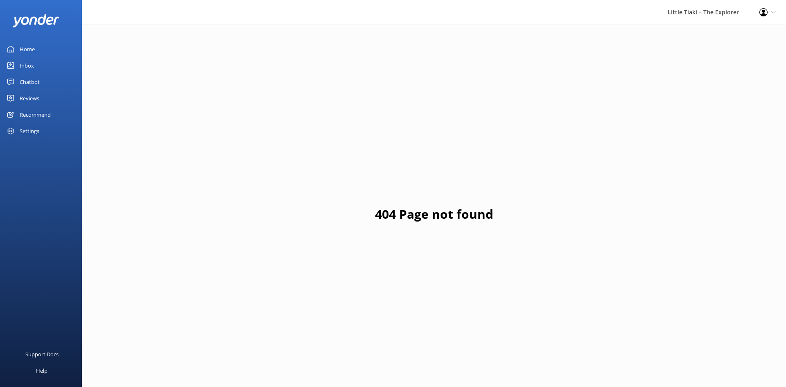  I want to click on div: Settings, so click(29, 131).